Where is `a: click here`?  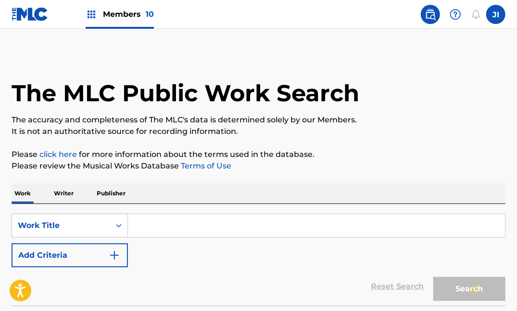 a: click here is located at coordinates (58, 154).